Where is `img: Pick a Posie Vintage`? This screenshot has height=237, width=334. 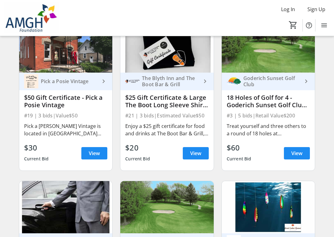 img: Pick a Posie Vintage is located at coordinates (31, 81).